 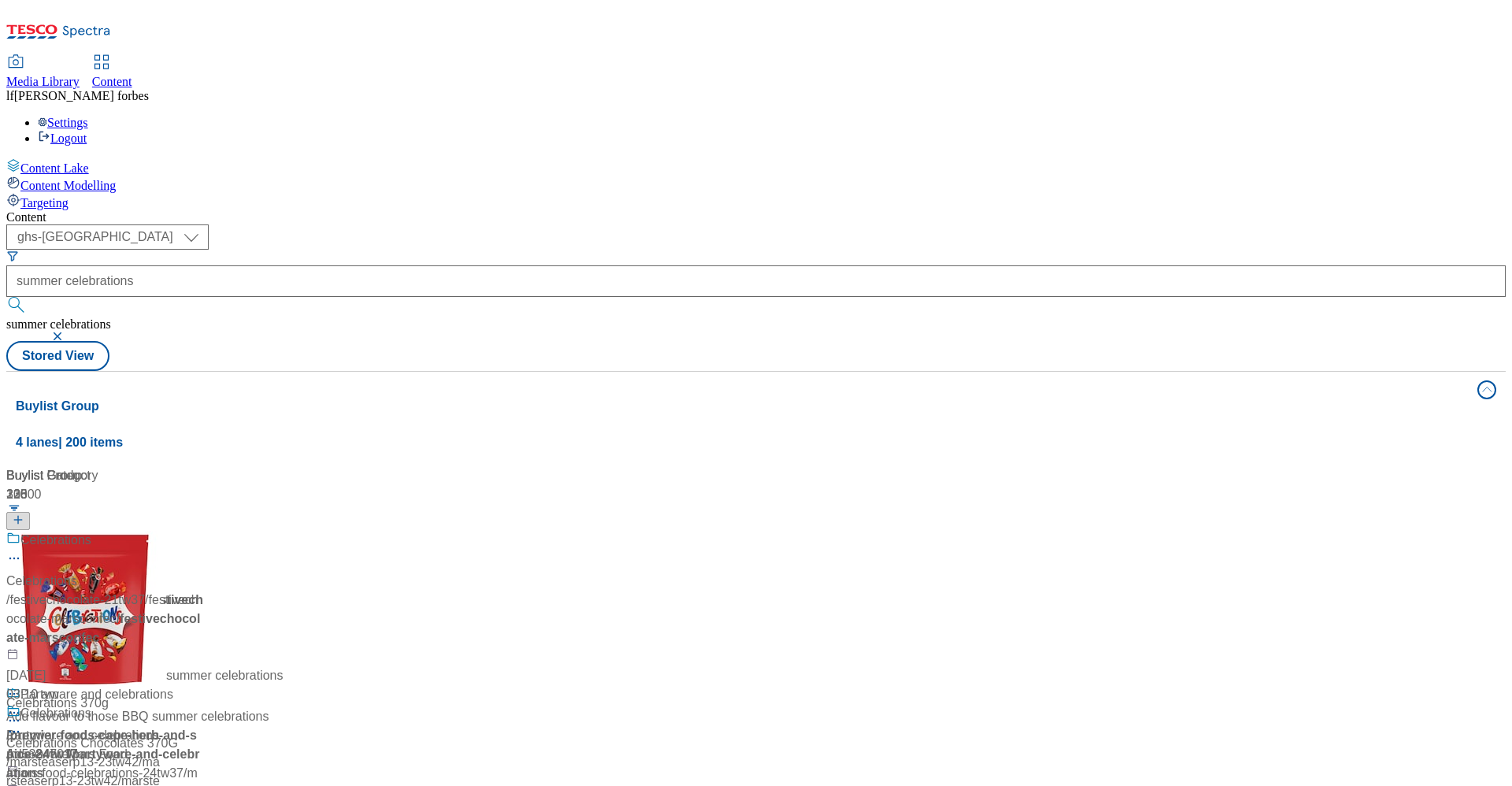 What do you see at coordinates (13, 256) in the screenshot?
I see `svg: Search Filters` at bounding box center [13, 256].